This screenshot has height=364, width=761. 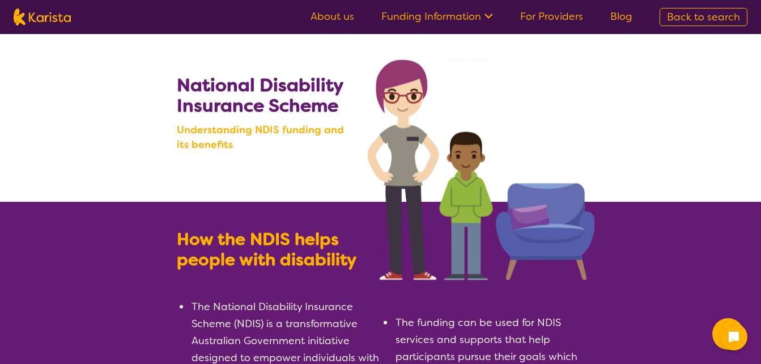 What do you see at coordinates (703, 17) in the screenshot?
I see `a: Back to search` at bounding box center [703, 17].